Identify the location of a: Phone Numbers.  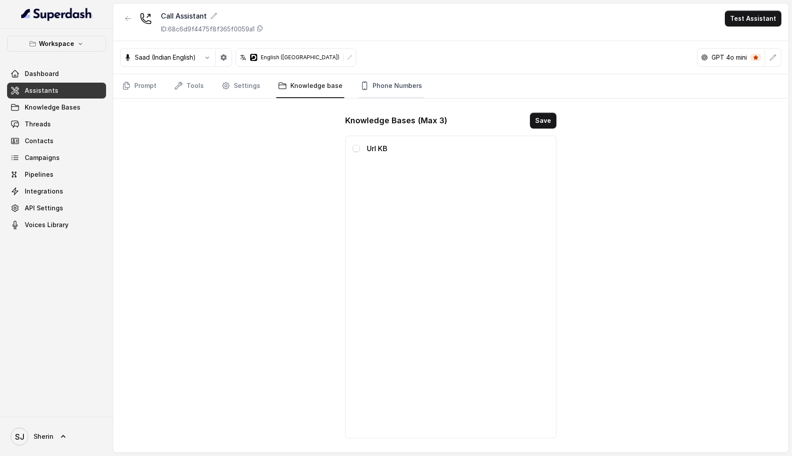
(391, 86).